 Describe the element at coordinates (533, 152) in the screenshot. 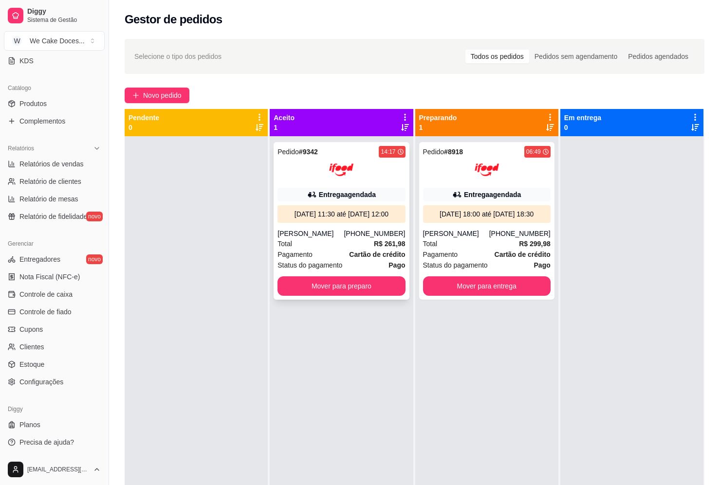

I see `div: 06:49` at that location.